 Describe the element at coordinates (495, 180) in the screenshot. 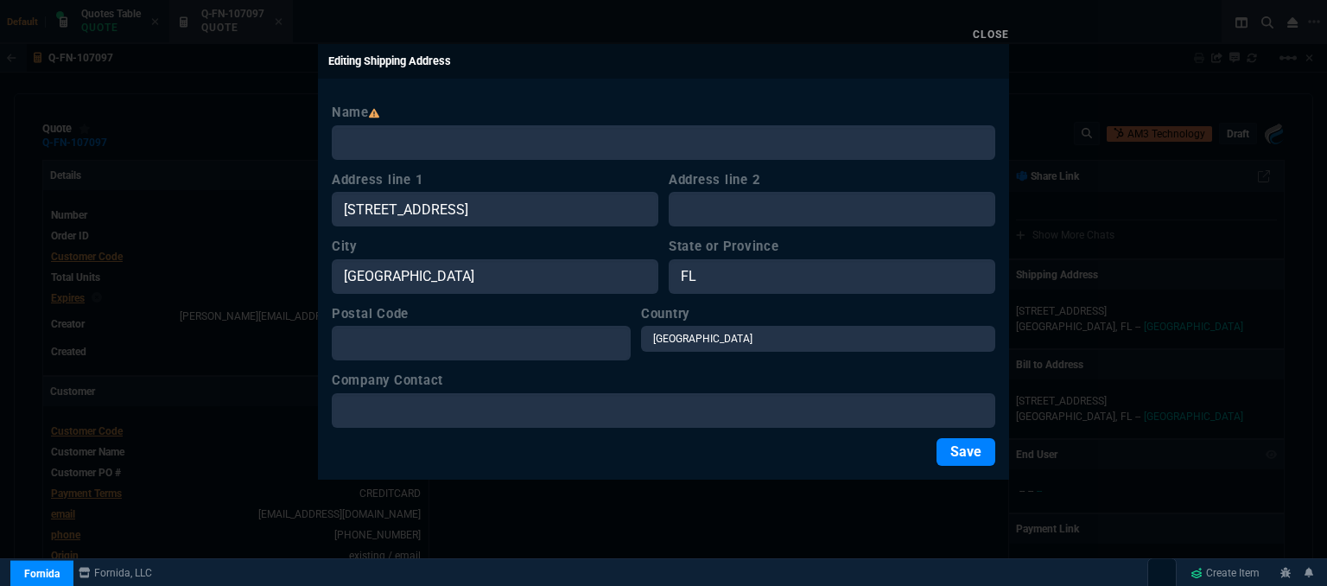

I see `label: Address line 1` at that location.